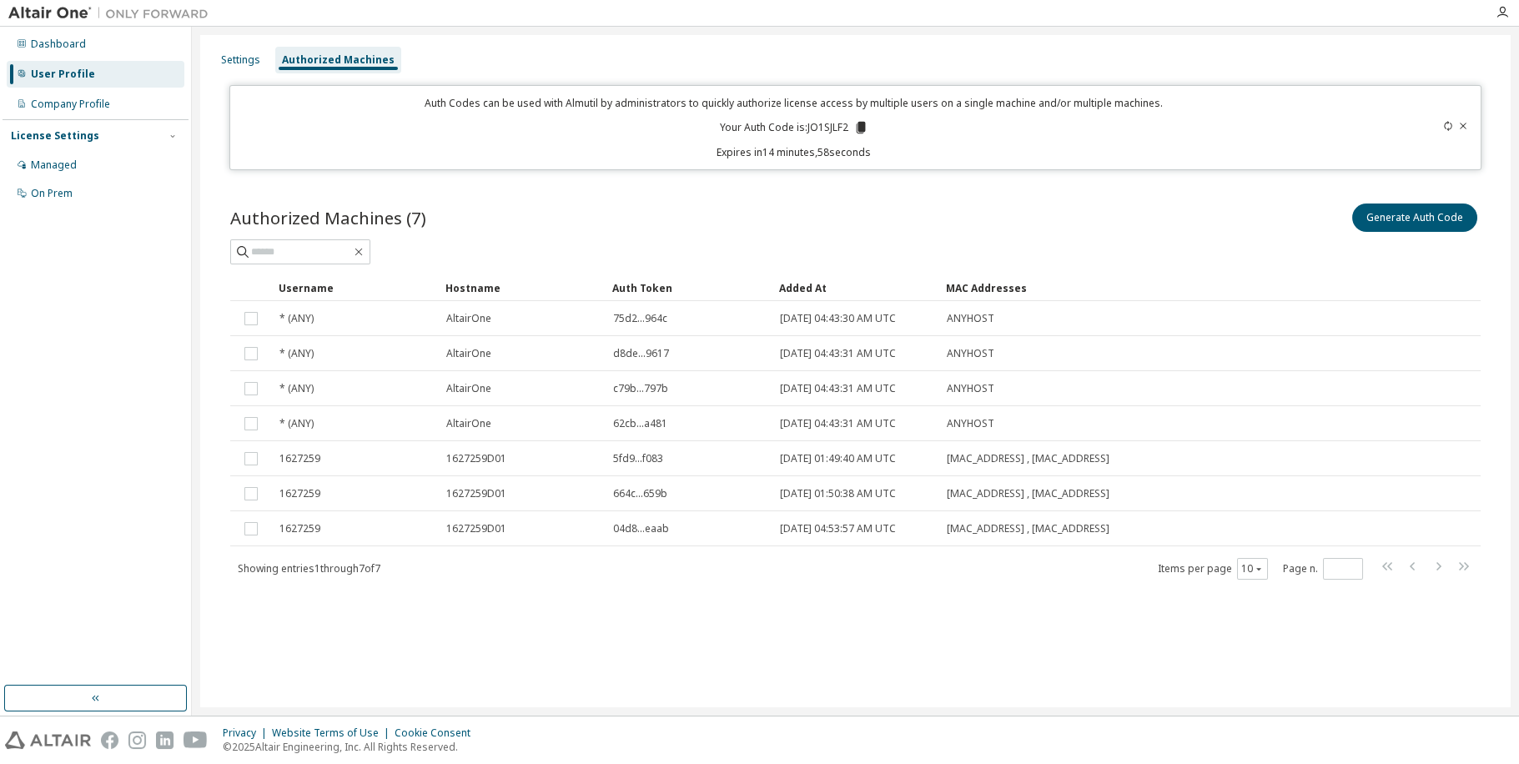 Image resolution: width=1519 pixels, height=764 pixels. What do you see at coordinates (240, 60) in the screenshot?
I see `div: Settings` at bounding box center [240, 60].